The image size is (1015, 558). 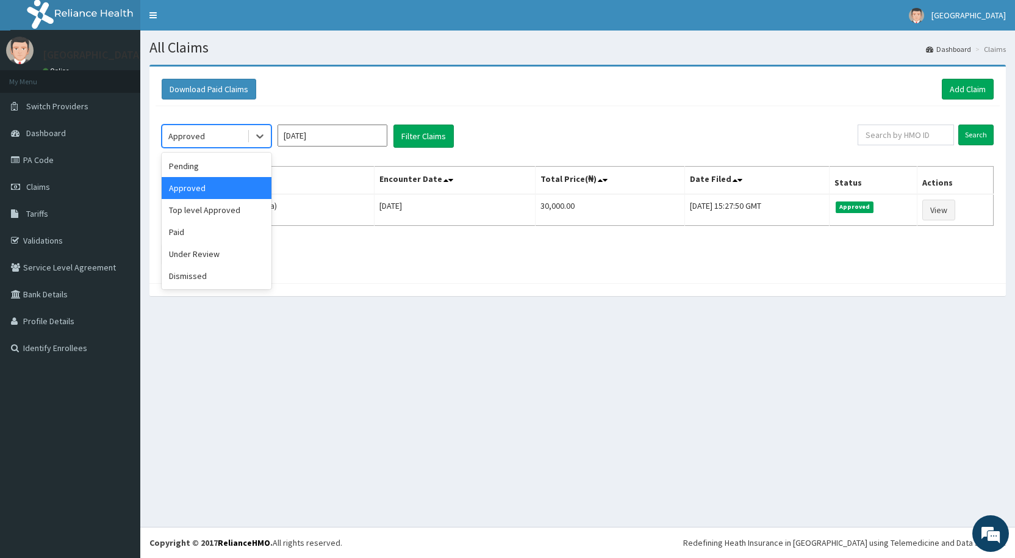 I want to click on a: View, so click(x=939, y=210).